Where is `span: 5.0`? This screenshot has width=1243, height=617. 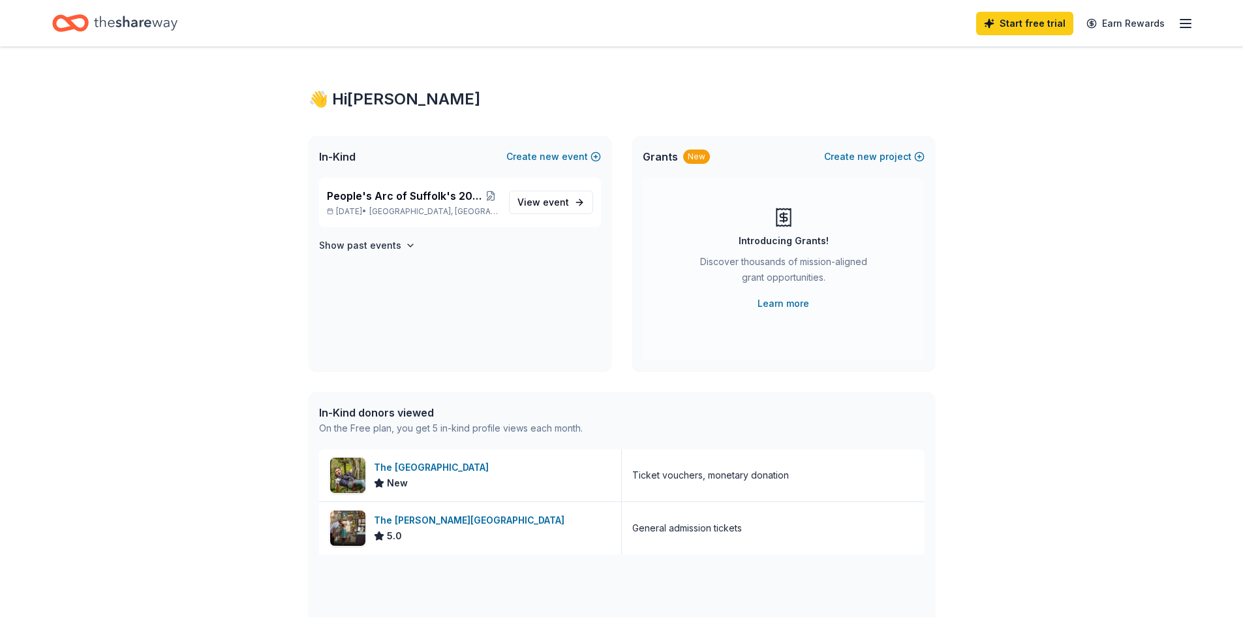 span: 5.0 is located at coordinates (394, 536).